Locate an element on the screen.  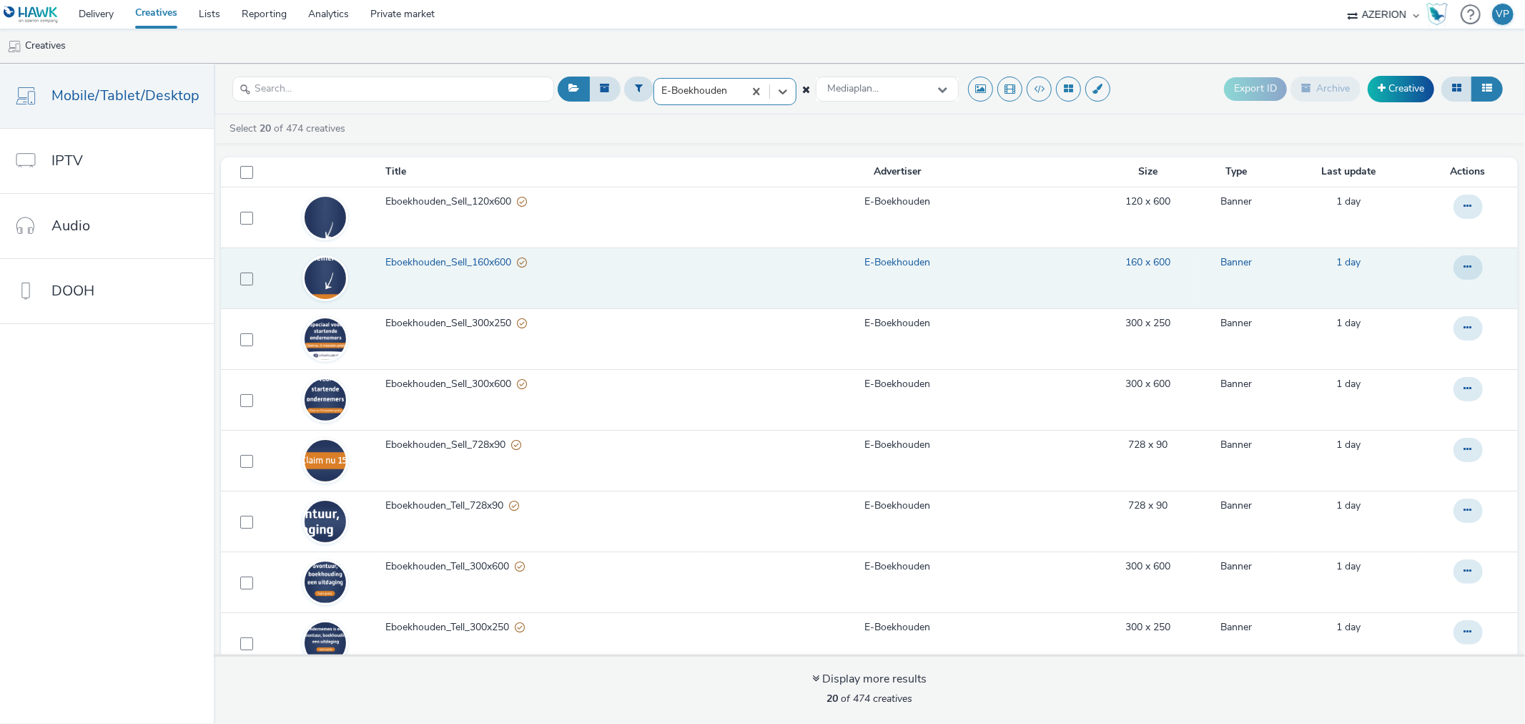
th: Title is located at coordinates (541, 172).